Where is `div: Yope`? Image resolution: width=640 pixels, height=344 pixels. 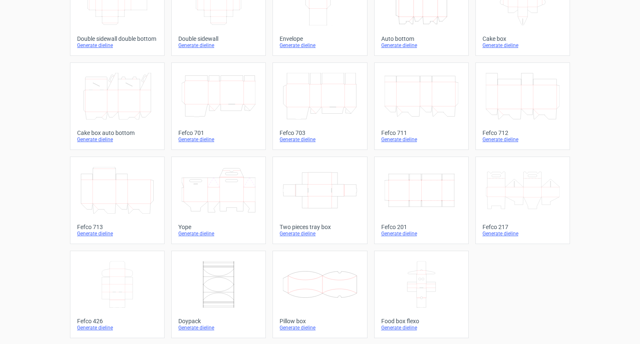
div: Yope is located at coordinates (218, 227).